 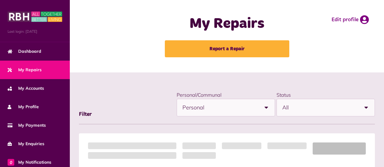 What do you see at coordinates (27, 125) in the screenshot?
I see `span: My Payments` at bounding box center [27, 125].